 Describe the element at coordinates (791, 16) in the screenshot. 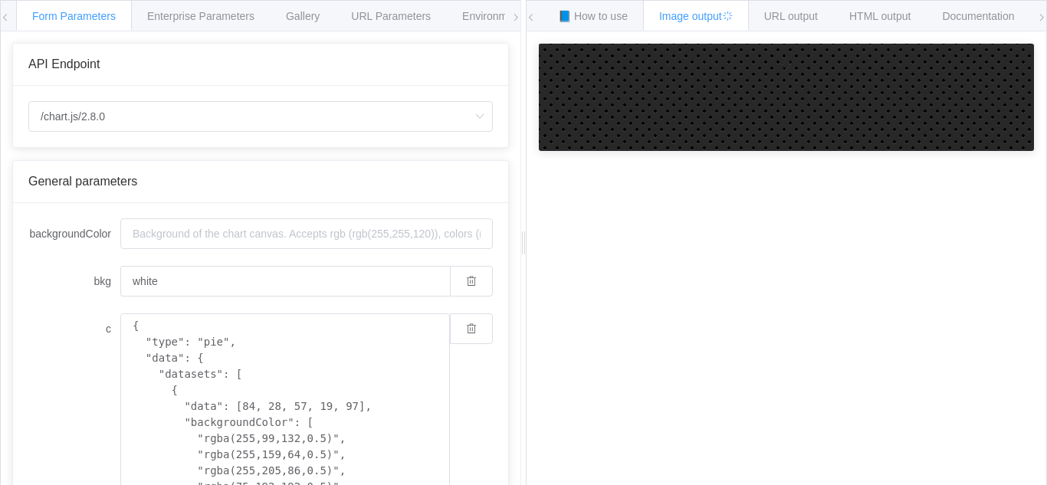

I see `span: URL output` at that location.